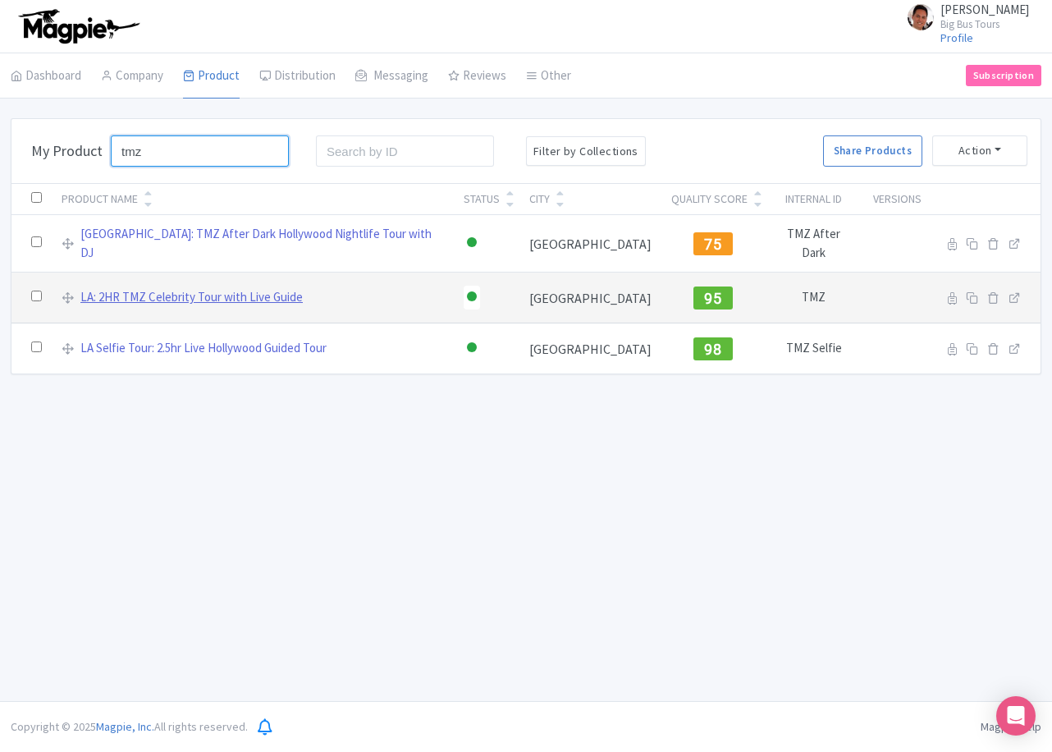 The height and width of the screenshot is (752, 1052). What do you see at coordinates (872, 151) in the screenshot?
I see `a: Share Products` at bounding box center [872, 151].